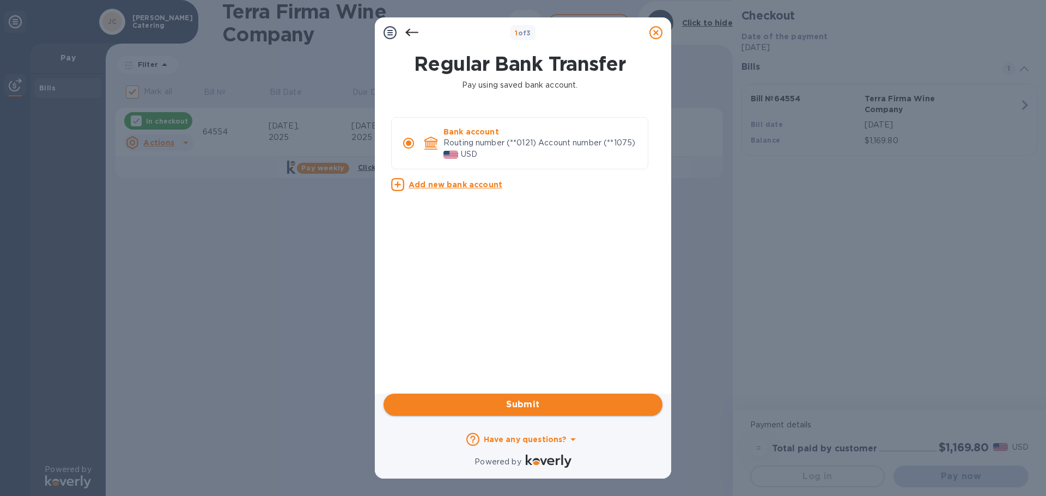 This screenshot has height=496, width=1046. Describe the element at coordinates (520, 64) in the screenshot. I see `h1: Regular Bank Transfer` at that location.